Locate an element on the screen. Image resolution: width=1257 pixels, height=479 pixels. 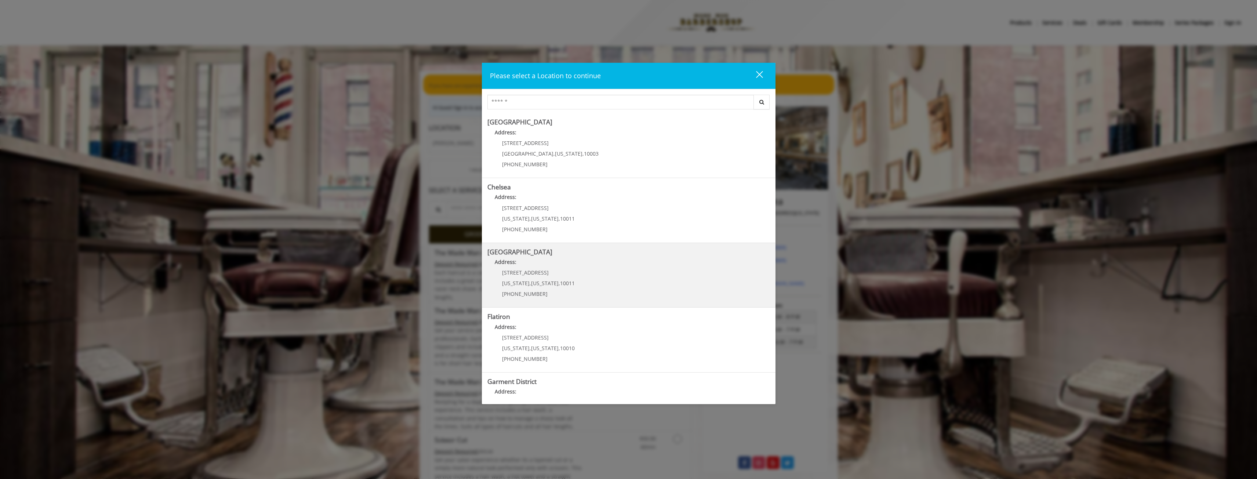
span: 10003 is located at coordinates (591, 153).